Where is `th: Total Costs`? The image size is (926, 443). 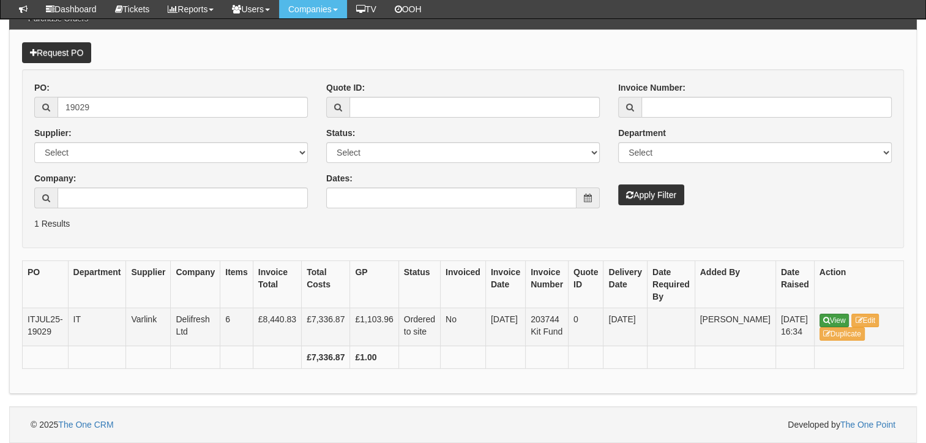
th: Total Costs is located at coordinates (326, 284).